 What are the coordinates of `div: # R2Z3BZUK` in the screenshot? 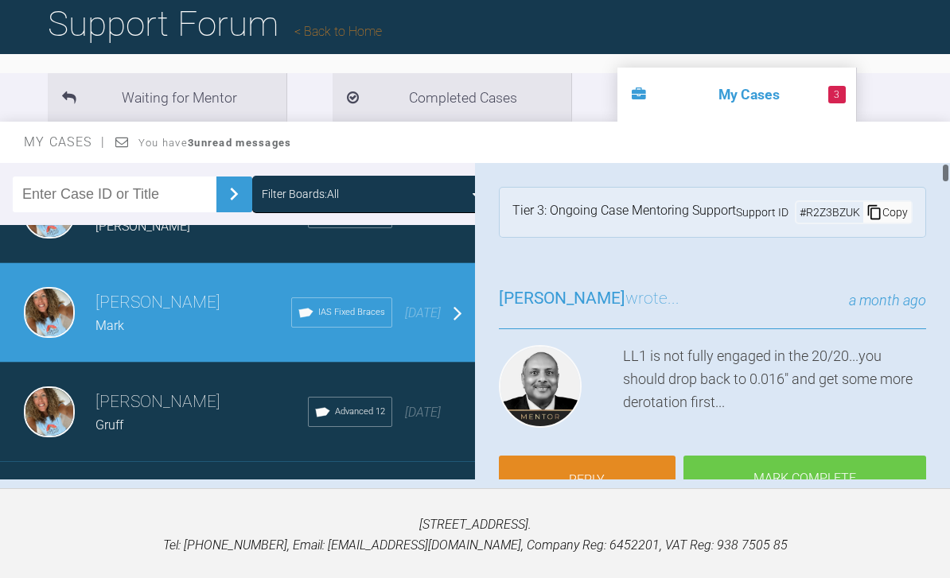 It's located at (830, 212).